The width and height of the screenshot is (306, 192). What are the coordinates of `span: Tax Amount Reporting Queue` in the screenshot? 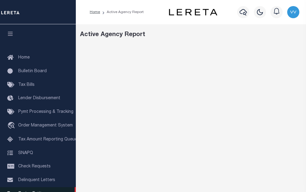 It's located at (48, 139).